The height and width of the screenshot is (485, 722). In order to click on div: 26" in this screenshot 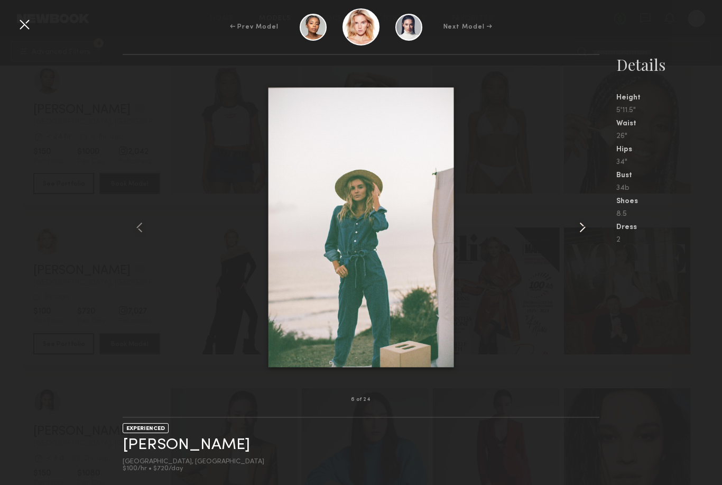, I will do `click(669, 136)`.